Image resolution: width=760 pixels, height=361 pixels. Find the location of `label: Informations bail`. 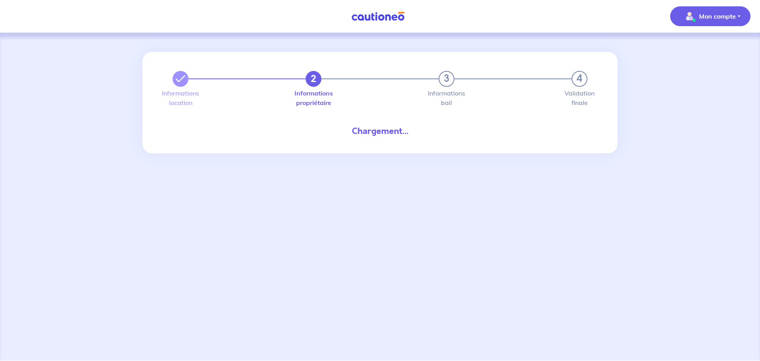

label: Informations bail is located at coordinates (447, 98).